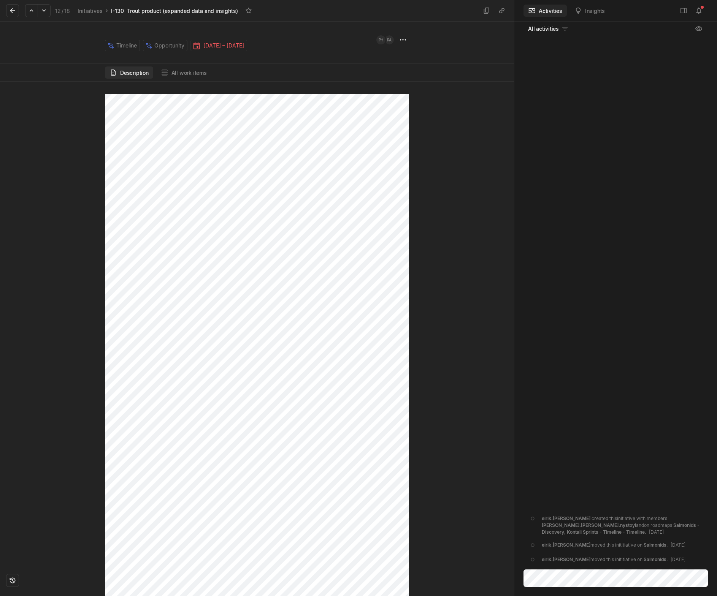 The height and width of the screenshot is (596, 717). What do you see at coordinates (169, 46) in the screenshot?
I see `span: Opportunity` at bounding box center [169, 46].